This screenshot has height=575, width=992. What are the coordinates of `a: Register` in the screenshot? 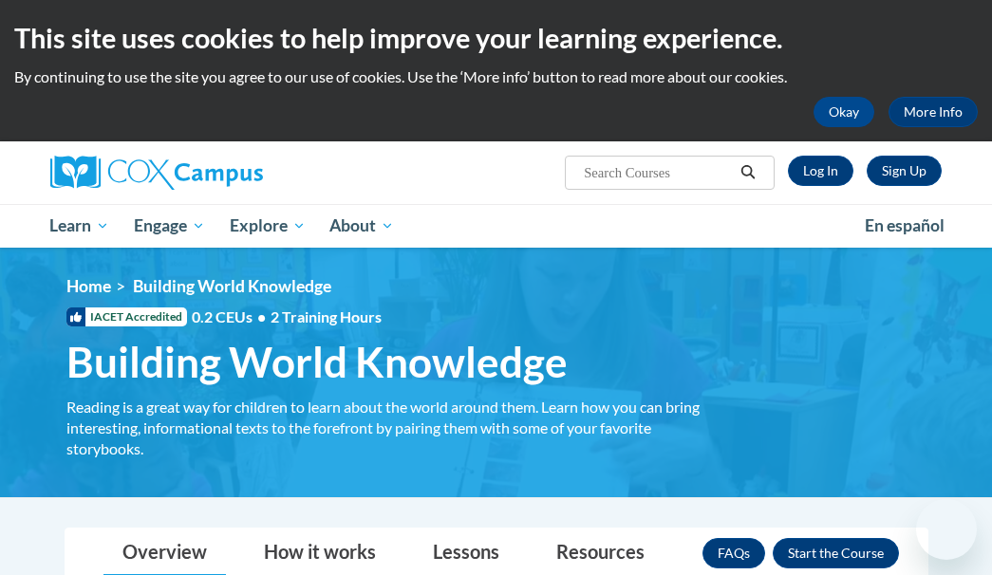 It's located at (904, 171).